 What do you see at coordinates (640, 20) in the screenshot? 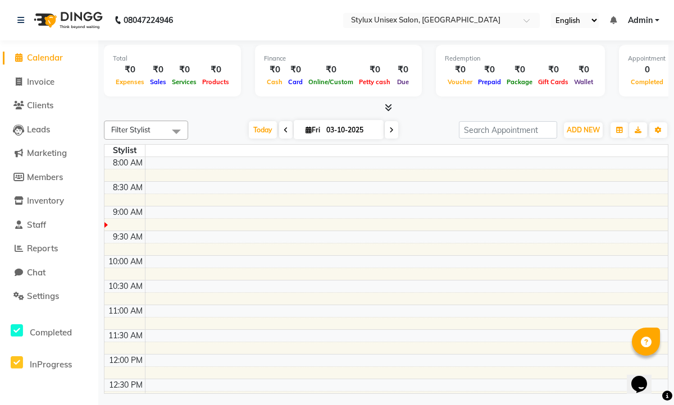
I see `span: Admin` at bounding box center [640, 20].